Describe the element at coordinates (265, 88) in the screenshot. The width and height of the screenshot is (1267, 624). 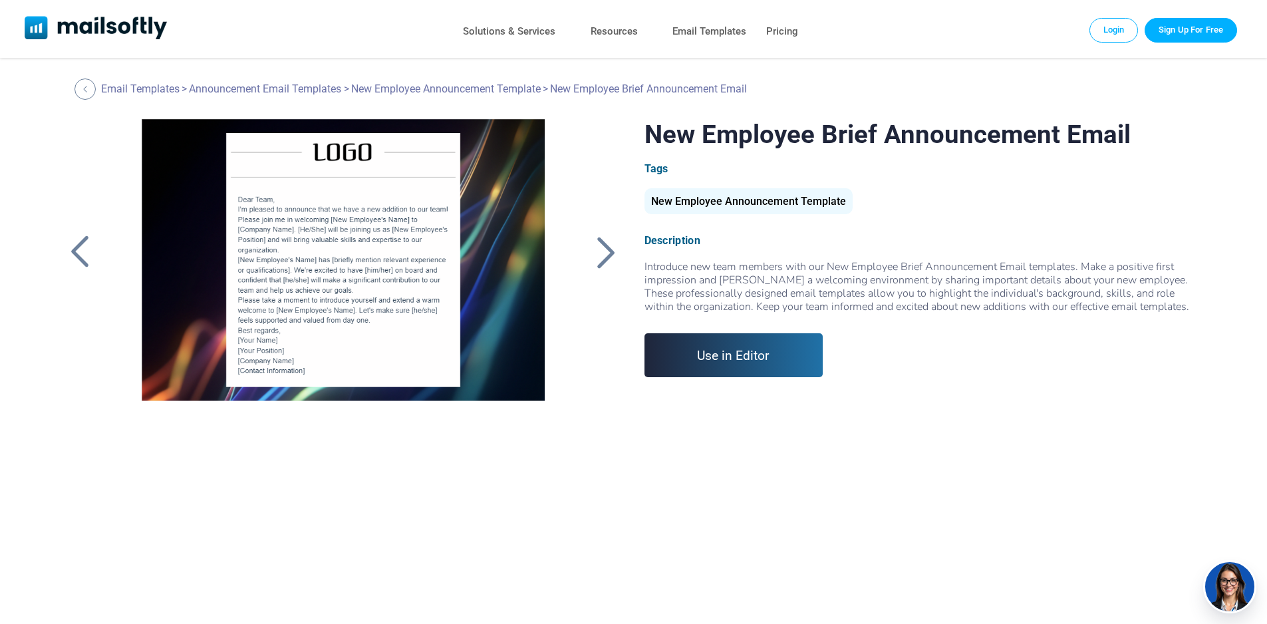
I see `a: Announcement Email Templates` at that location.